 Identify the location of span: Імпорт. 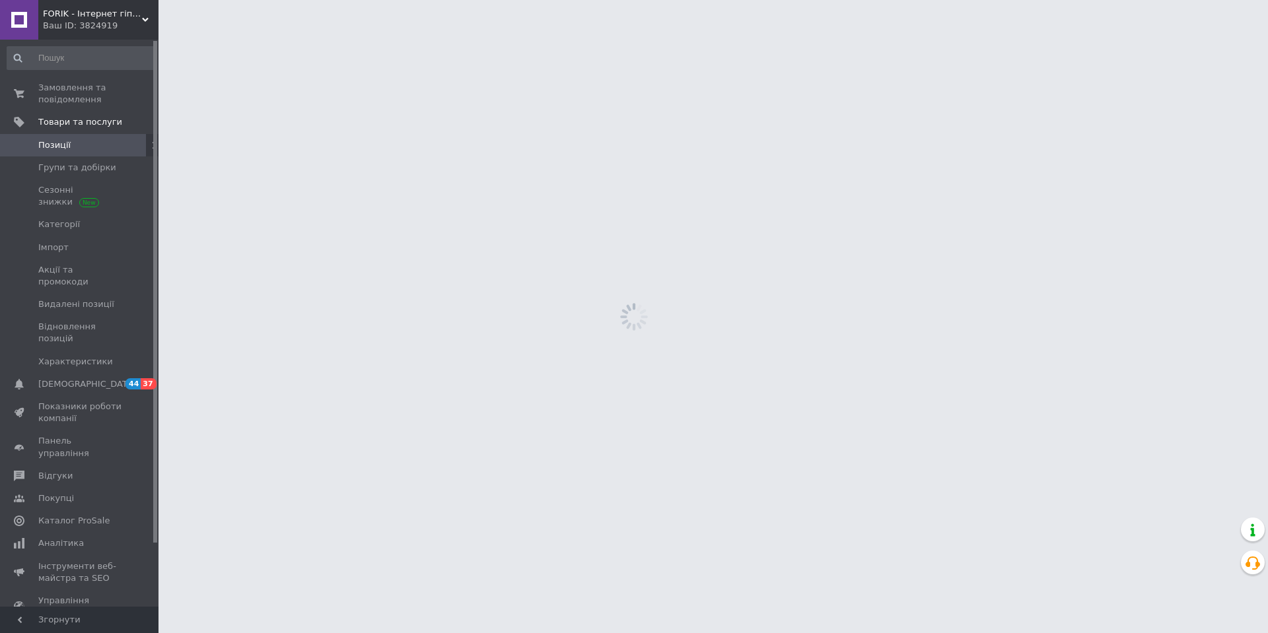
(53, 248).